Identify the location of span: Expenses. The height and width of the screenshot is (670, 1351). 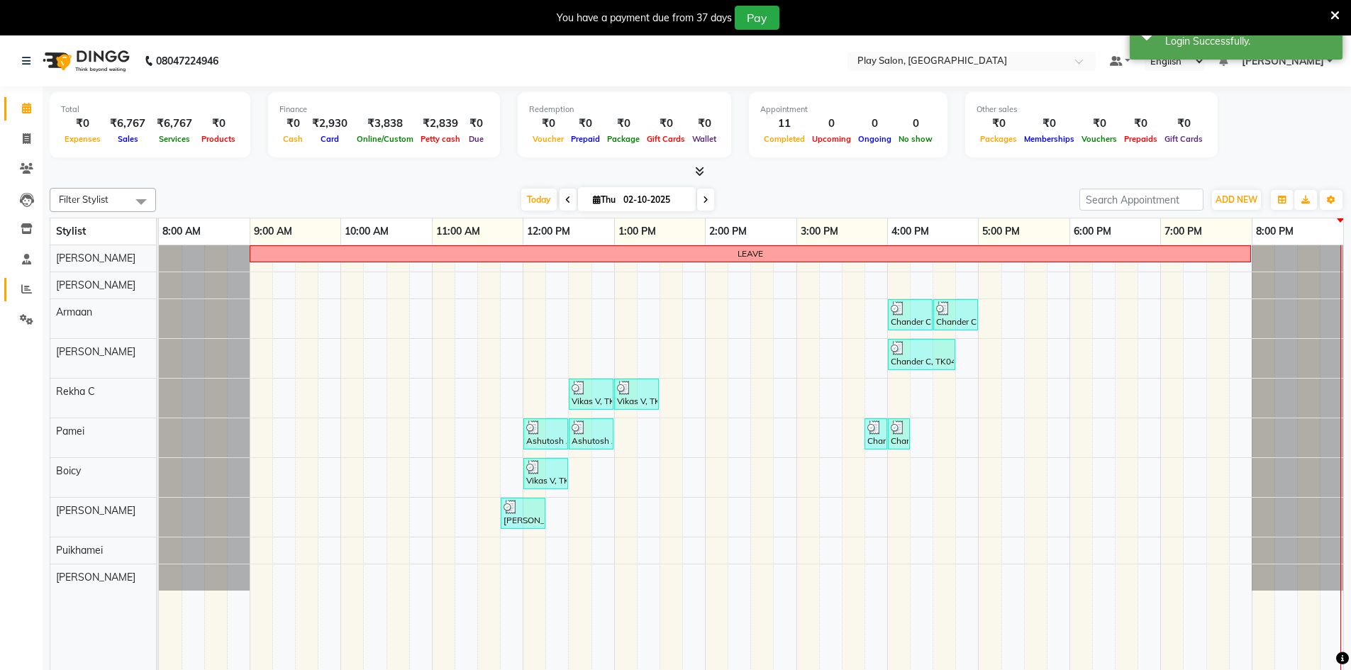
(82, 139).